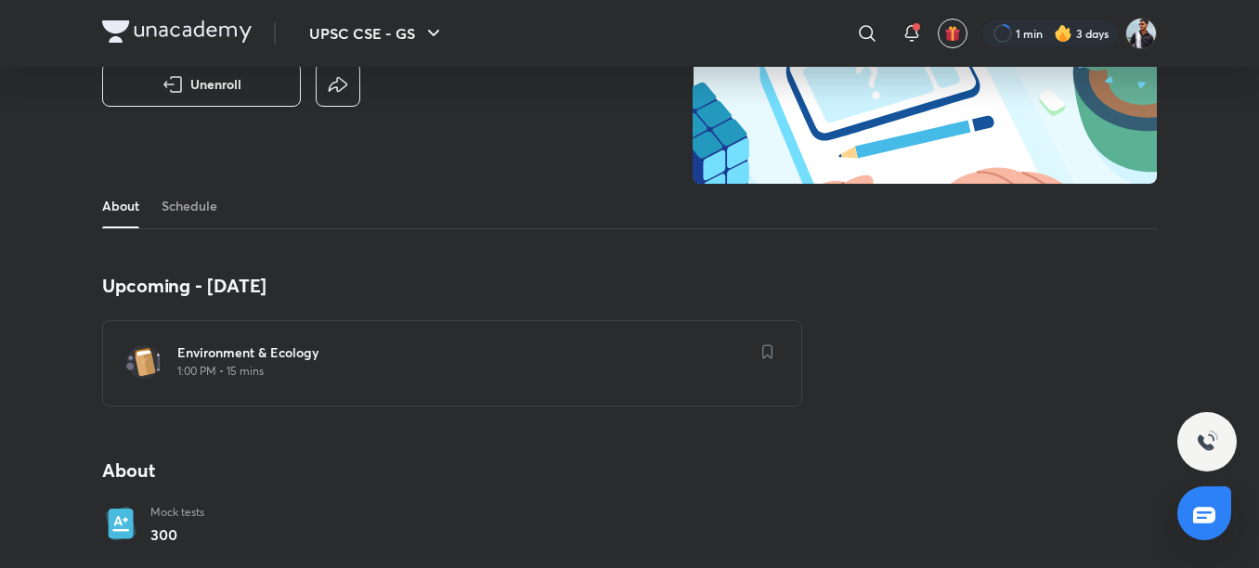  What do you see at coordinates (953, 33) in the screenshot?
I see `button: avatar` at bounding box center [953, 33].